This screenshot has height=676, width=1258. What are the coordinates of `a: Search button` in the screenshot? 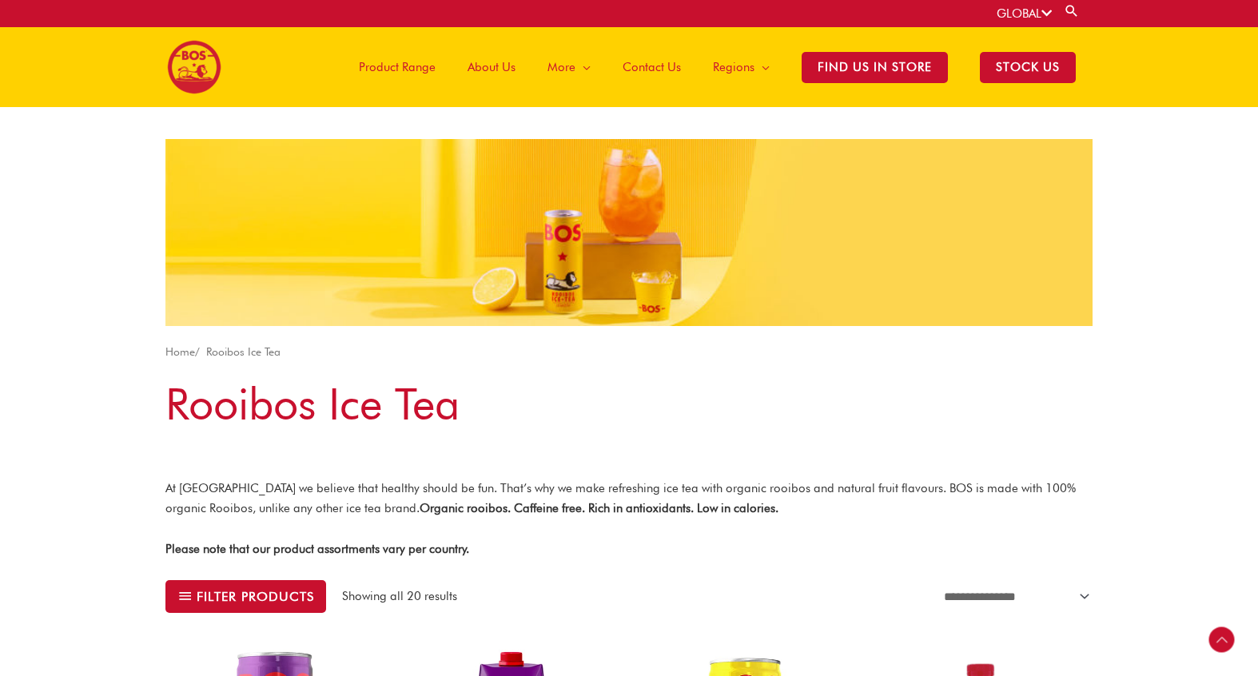 It's located at (1072, 10).